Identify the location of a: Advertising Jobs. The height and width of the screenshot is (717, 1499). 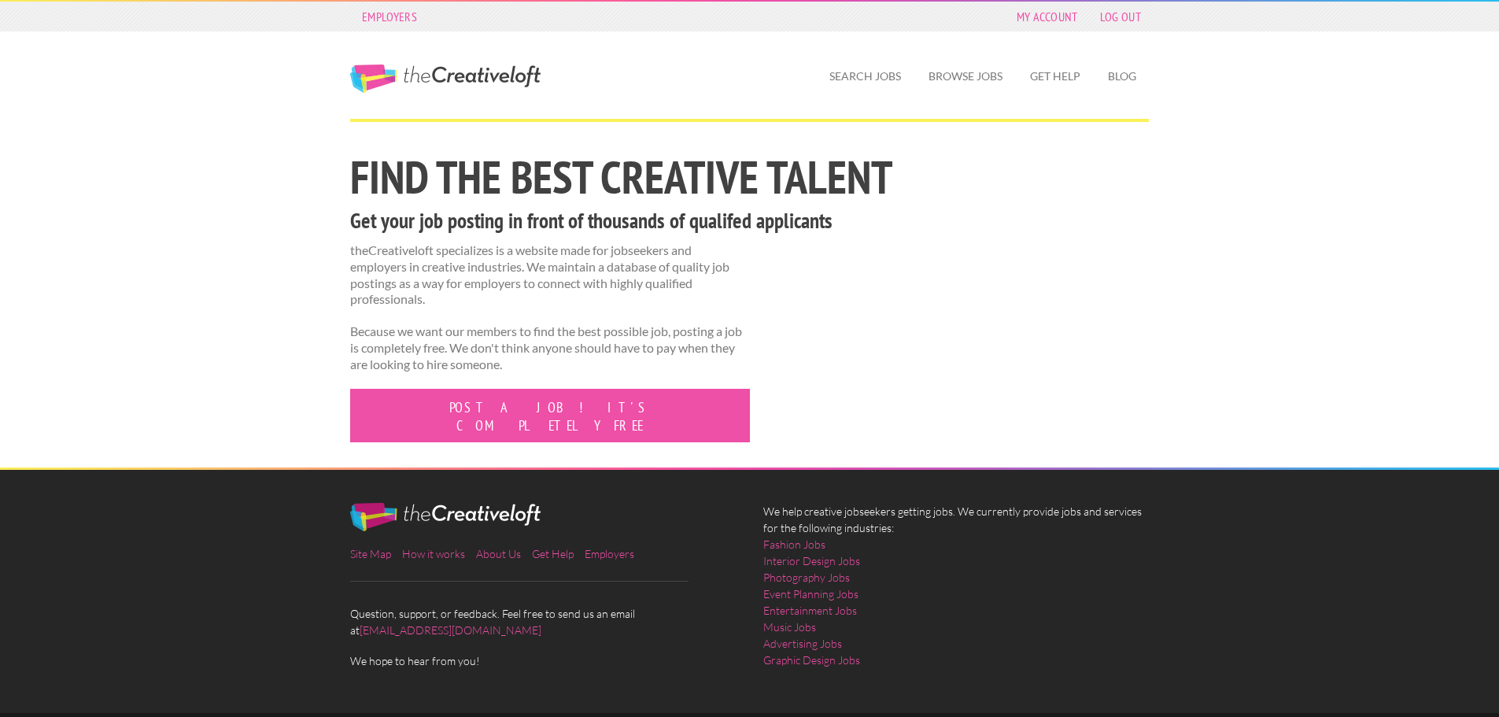
(803, 643).